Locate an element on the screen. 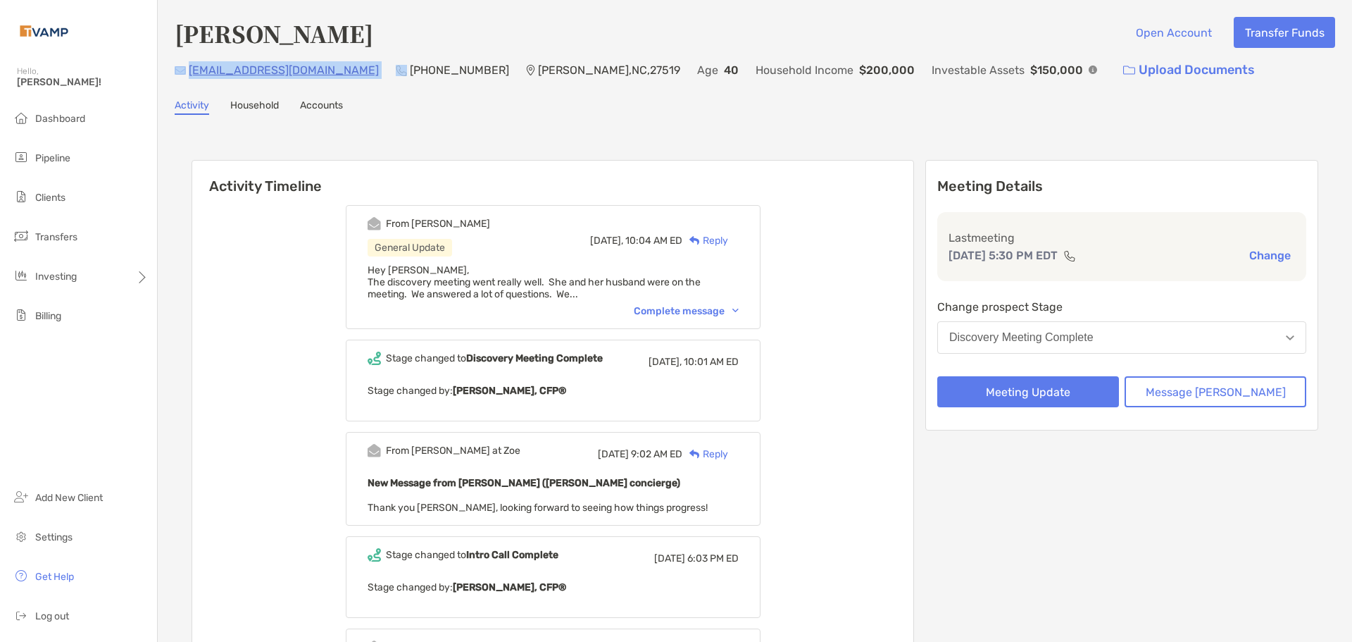 Image resolution: width=1352 pixels, height=642 pixels. div: General Update is located at coordinates (410, 247).